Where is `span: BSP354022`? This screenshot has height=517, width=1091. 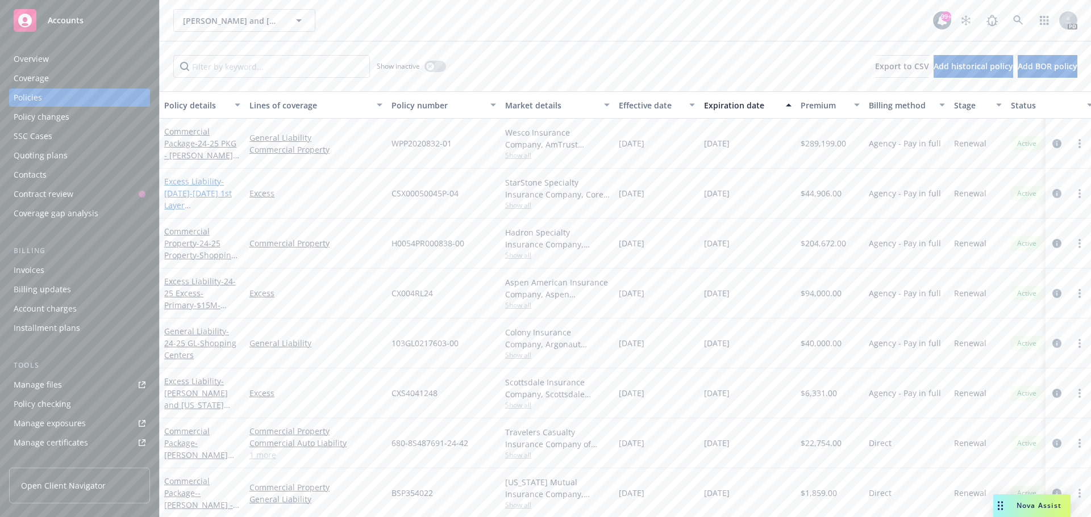
span: BSP354022 is located at coordinates (412, 493).